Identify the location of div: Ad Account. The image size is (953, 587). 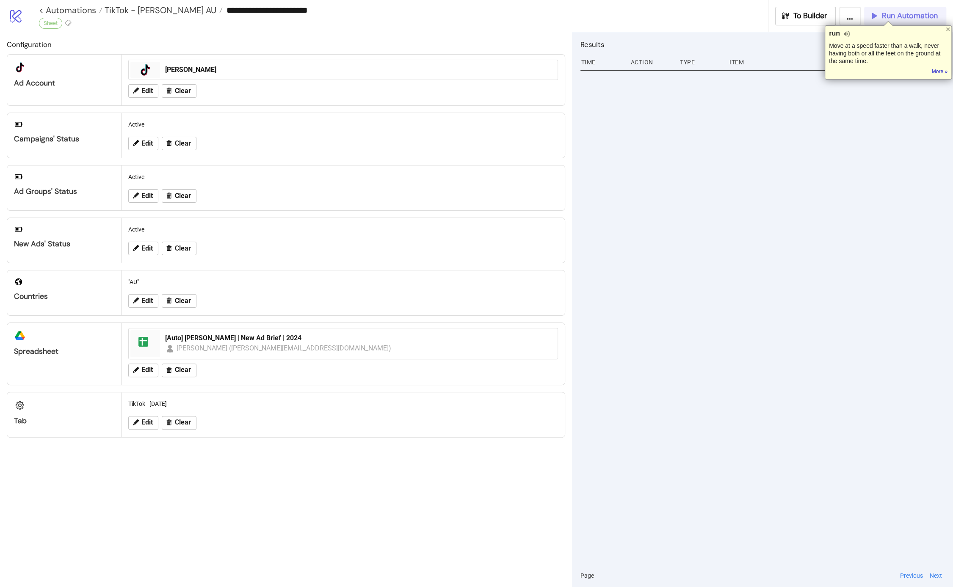
(64, 83).